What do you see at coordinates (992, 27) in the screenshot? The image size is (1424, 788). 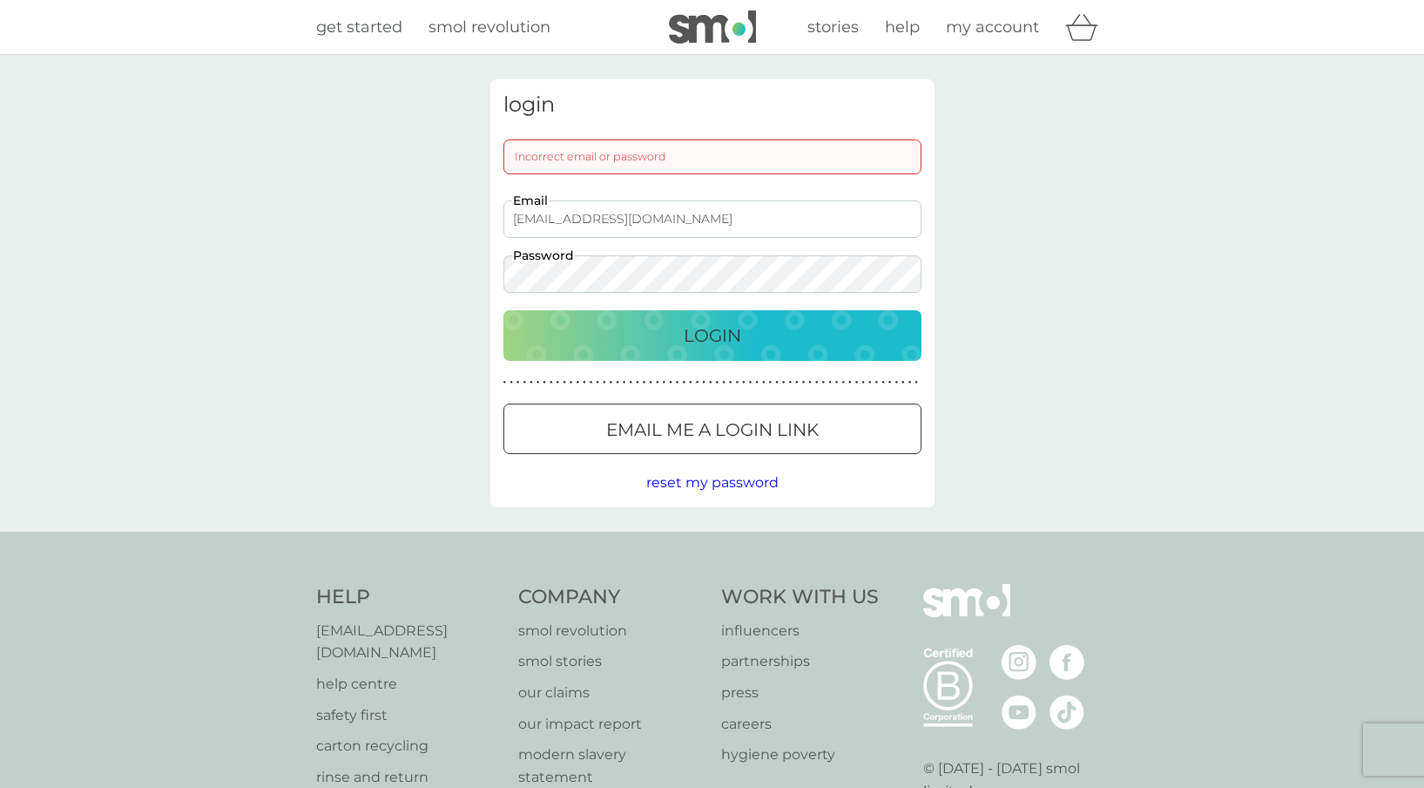 I see `a: my account` at bounding box center [992, 27].